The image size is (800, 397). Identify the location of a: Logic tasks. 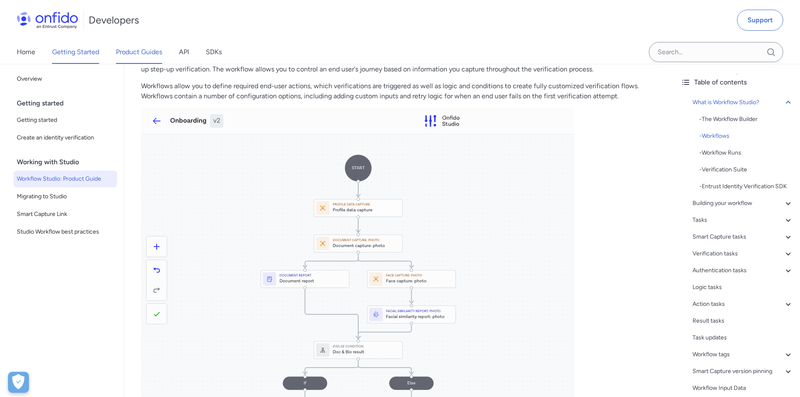
(743, 287).